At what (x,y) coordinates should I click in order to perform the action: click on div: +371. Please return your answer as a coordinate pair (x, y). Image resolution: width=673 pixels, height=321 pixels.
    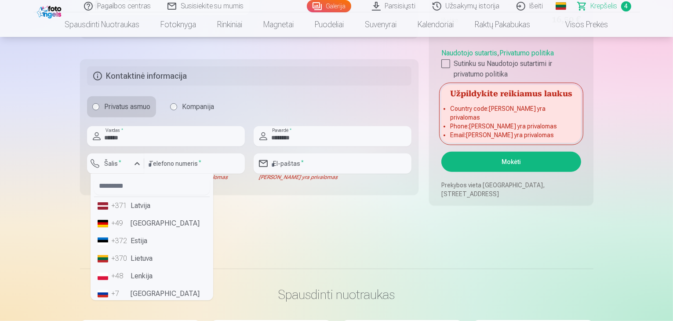
    Looking at the image, I should click on (121, 206).